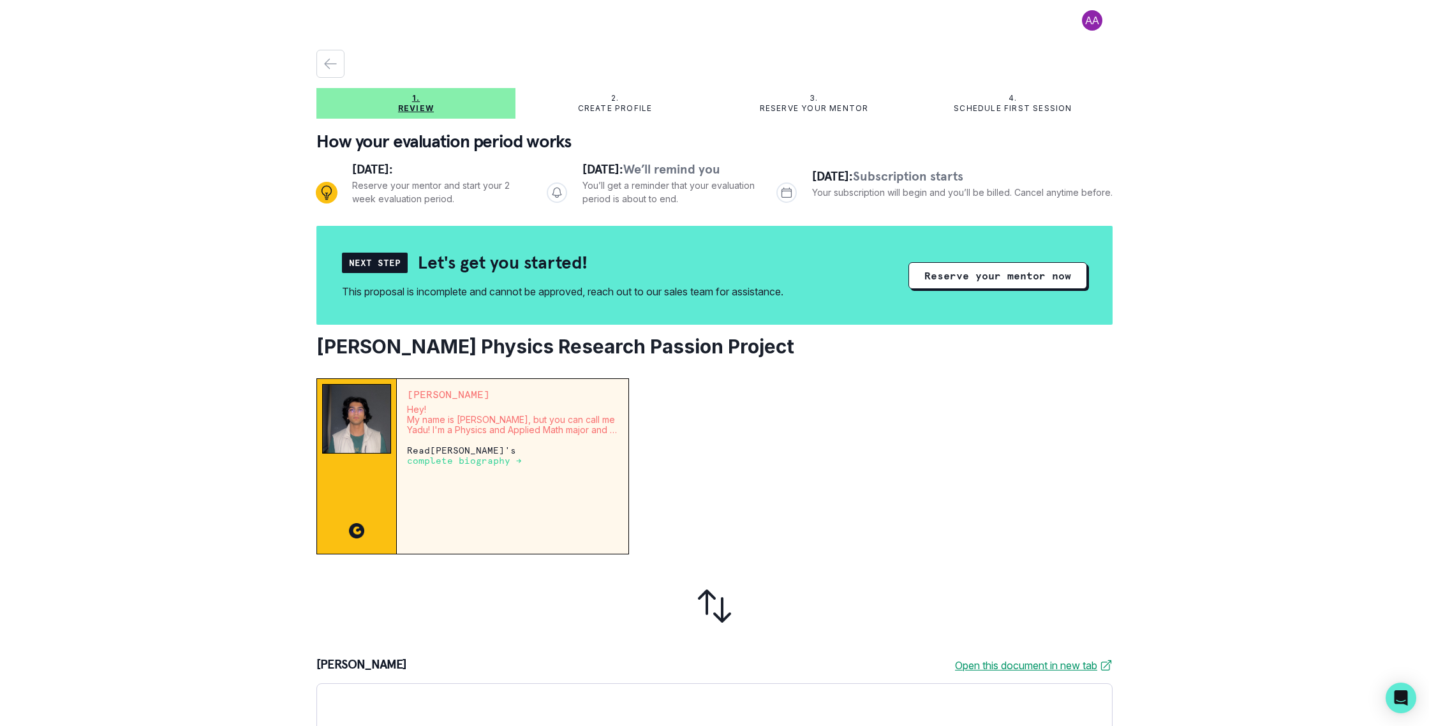 The width and height of the screenshot is (1429, 726). What do you see at coordinates (669, 192) in the screenshot?
I see `p: You’ll get a reminder that your evaluation period is about to end.` at bounding box center [669, 192].